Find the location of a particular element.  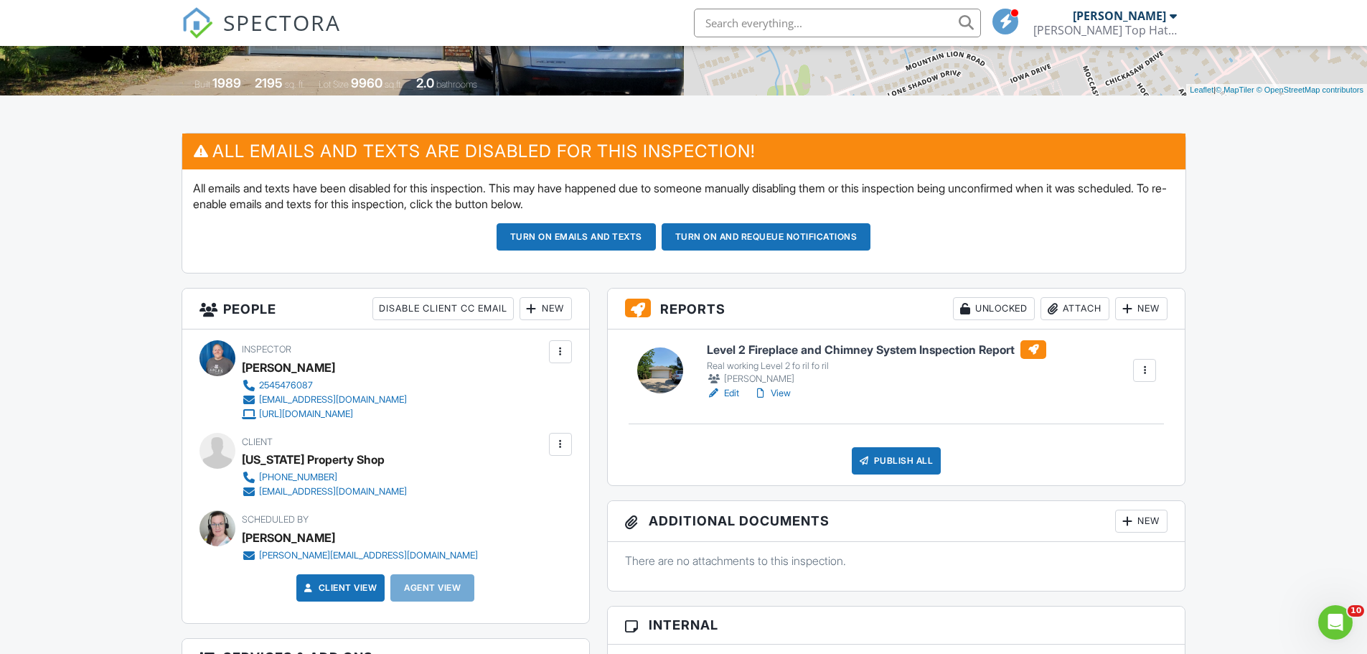

div: 2195 is located at coordinates (268, 83).